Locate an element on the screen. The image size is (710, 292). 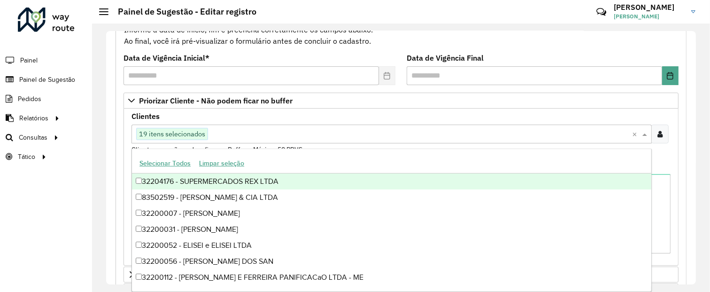
button: Limpar seleção is located at coordinates (222, 163).